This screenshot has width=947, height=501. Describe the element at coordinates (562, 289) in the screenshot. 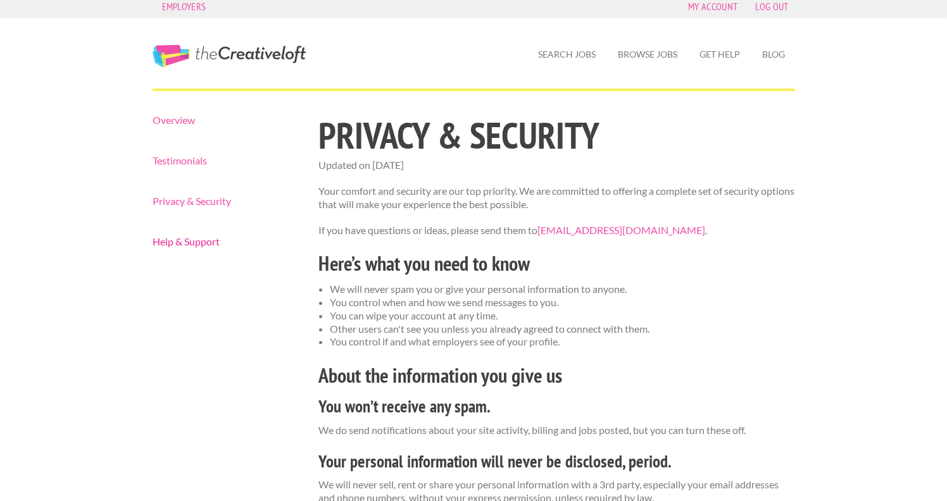

I see `li: We will never spam you or give your personal information to anyone.` at that location.